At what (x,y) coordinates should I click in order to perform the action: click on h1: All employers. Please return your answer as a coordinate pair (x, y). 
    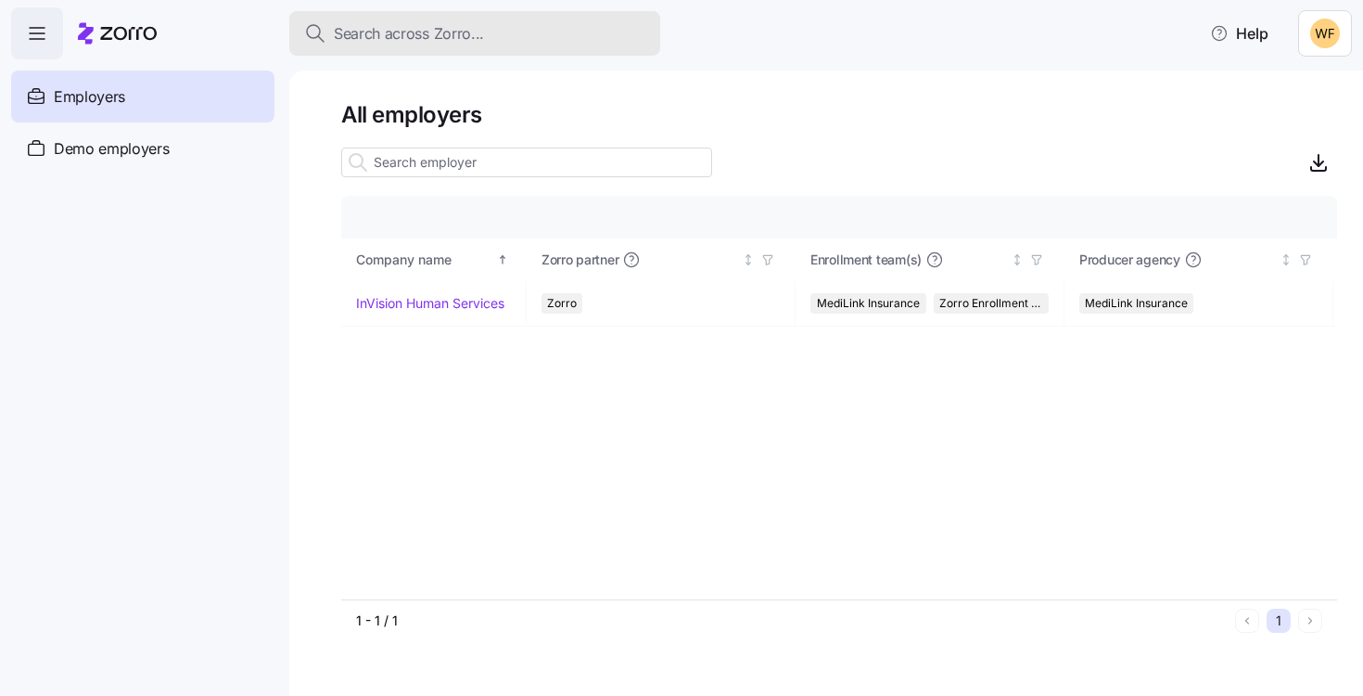
    Looking at the image, I should click on (839, 114).